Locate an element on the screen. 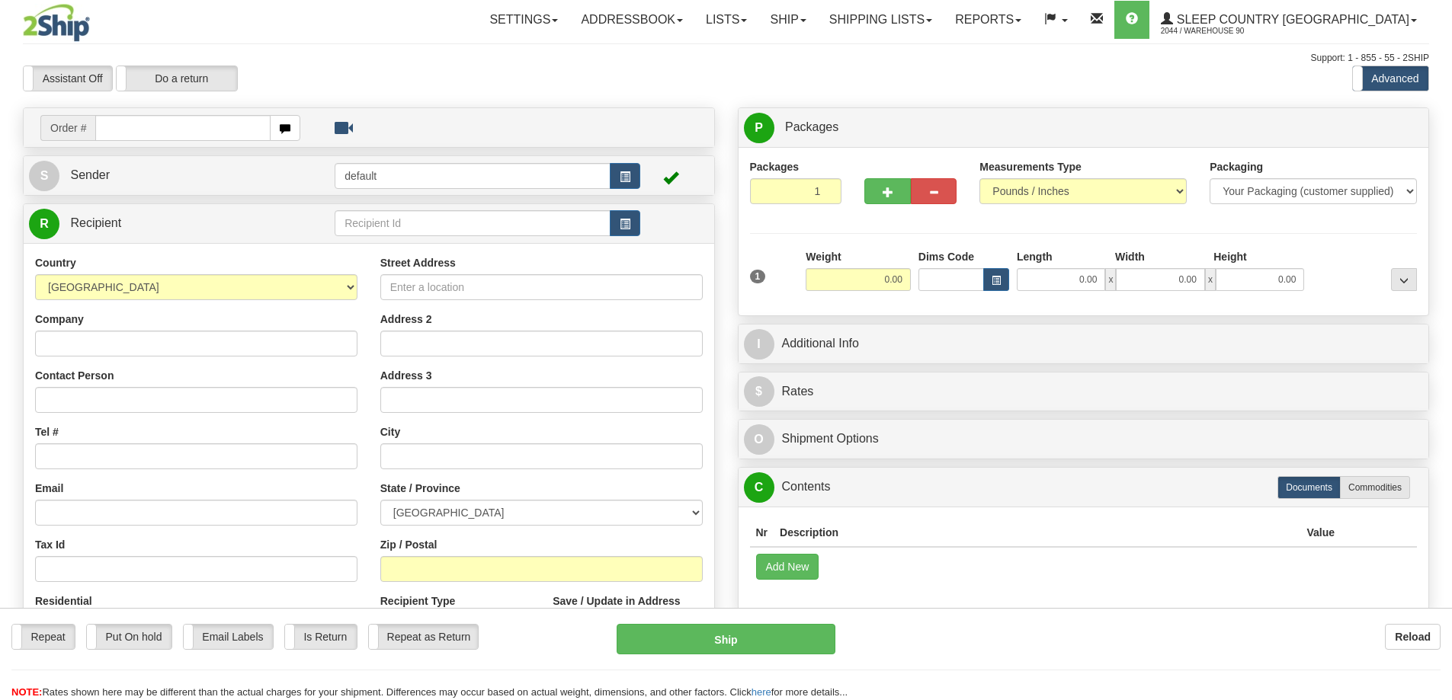  span: Recipient is located at coordinates (95, 223).